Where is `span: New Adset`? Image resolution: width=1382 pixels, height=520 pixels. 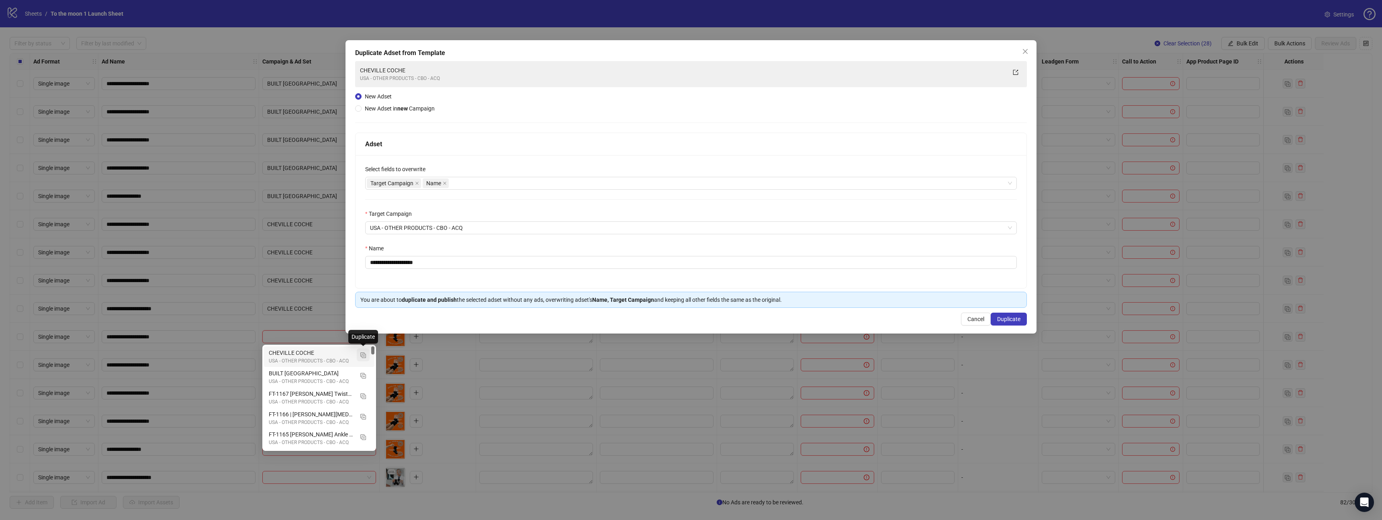
span: New Adset is located at coordinates (378, 96).